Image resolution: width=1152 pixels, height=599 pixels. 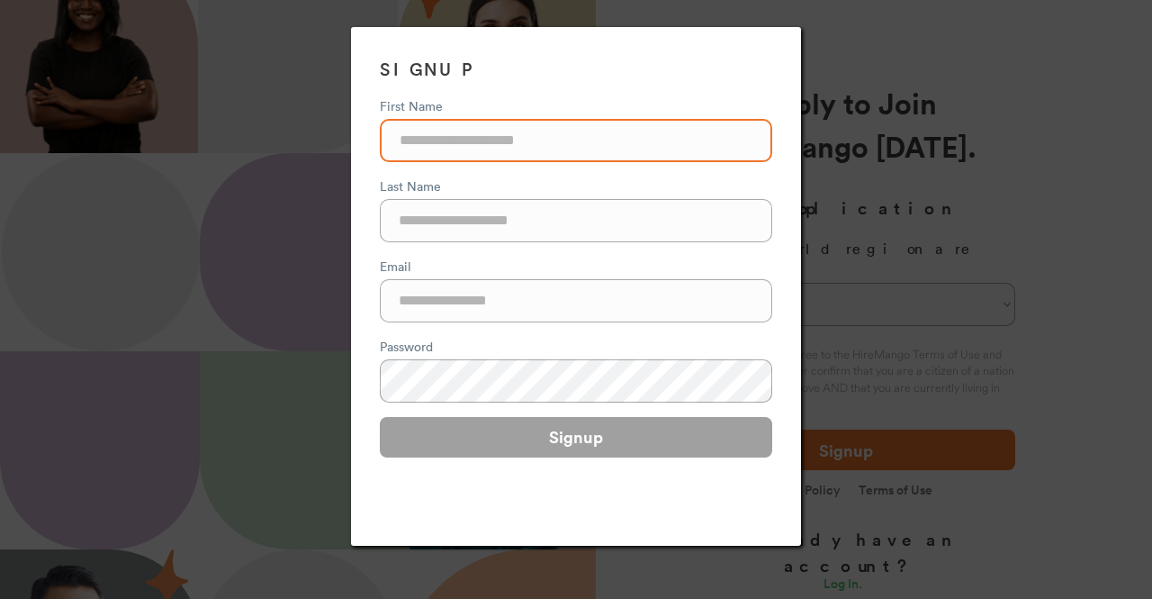 I want to click on button: Signup, so click(x=576, y=437).